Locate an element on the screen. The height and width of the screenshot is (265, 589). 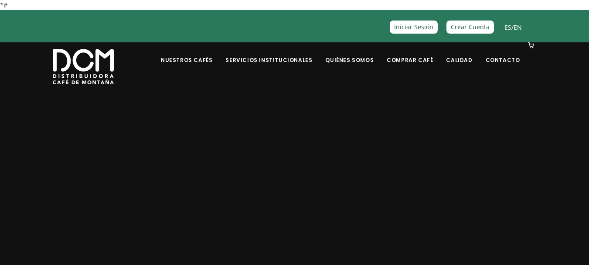
a: ES is located at coordinates (508, 27).